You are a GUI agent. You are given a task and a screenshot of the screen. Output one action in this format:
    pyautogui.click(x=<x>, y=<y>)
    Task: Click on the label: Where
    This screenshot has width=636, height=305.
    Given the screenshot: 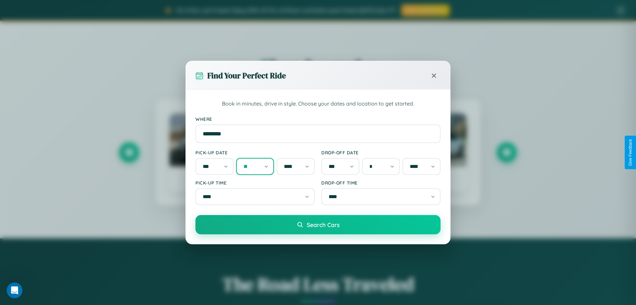 What is the action you would take?
    pyautogui.click(x=318, y=119)
    